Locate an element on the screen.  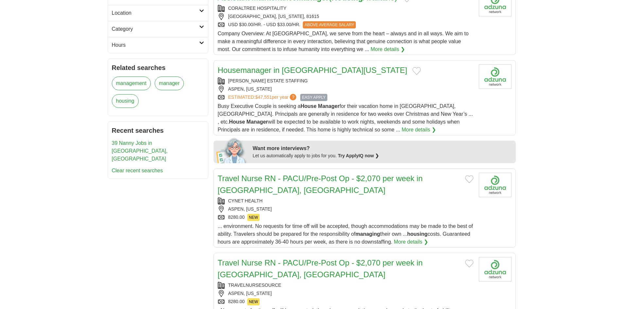
h2: Related searches is located at coordinates (158, 68).